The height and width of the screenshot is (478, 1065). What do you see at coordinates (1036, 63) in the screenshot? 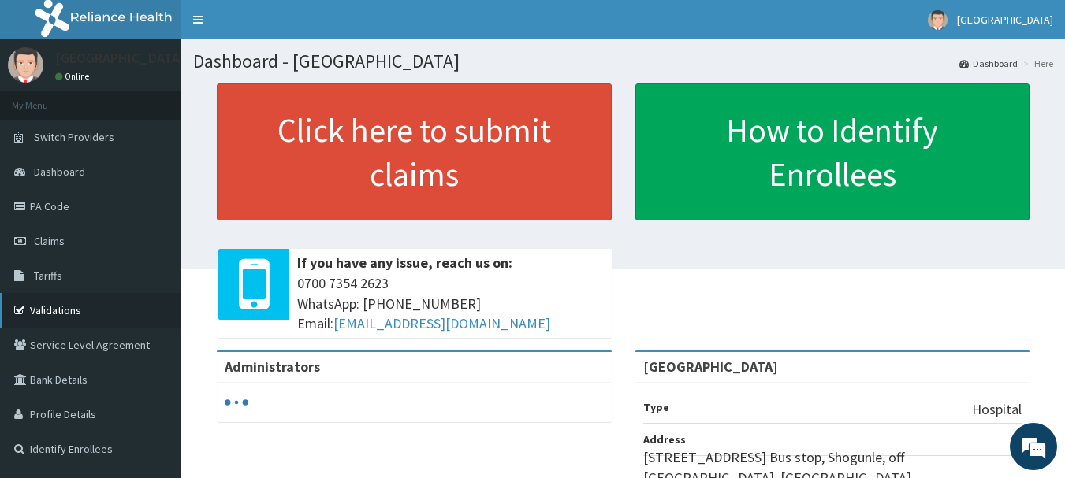
I see `li: Here` at bounding box center [1036, 63].